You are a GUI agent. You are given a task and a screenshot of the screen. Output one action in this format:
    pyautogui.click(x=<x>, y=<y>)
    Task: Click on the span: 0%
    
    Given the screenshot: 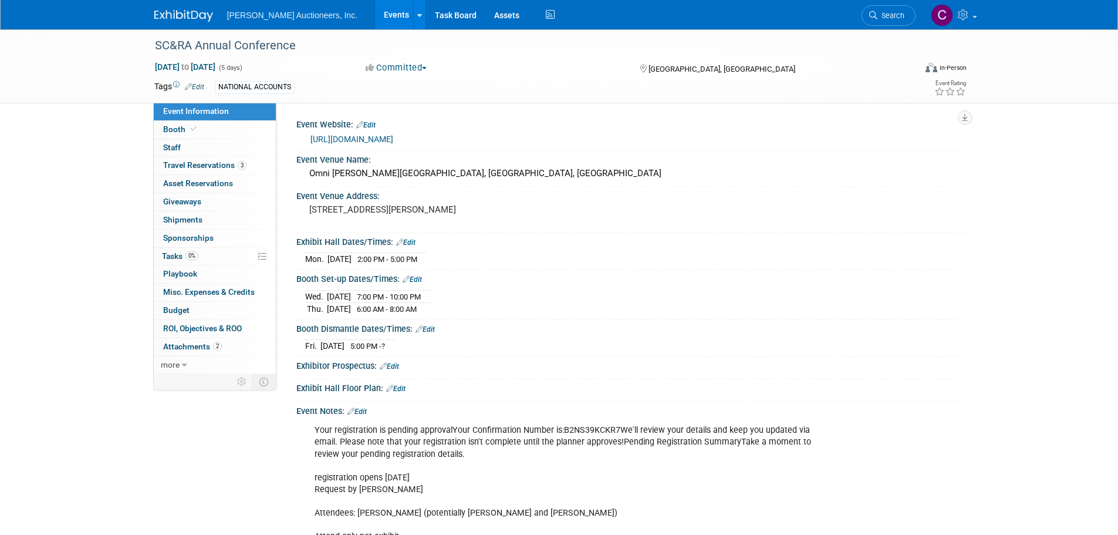 What is the action you would take?
    pyautogui.click(x=192, y=255)
    